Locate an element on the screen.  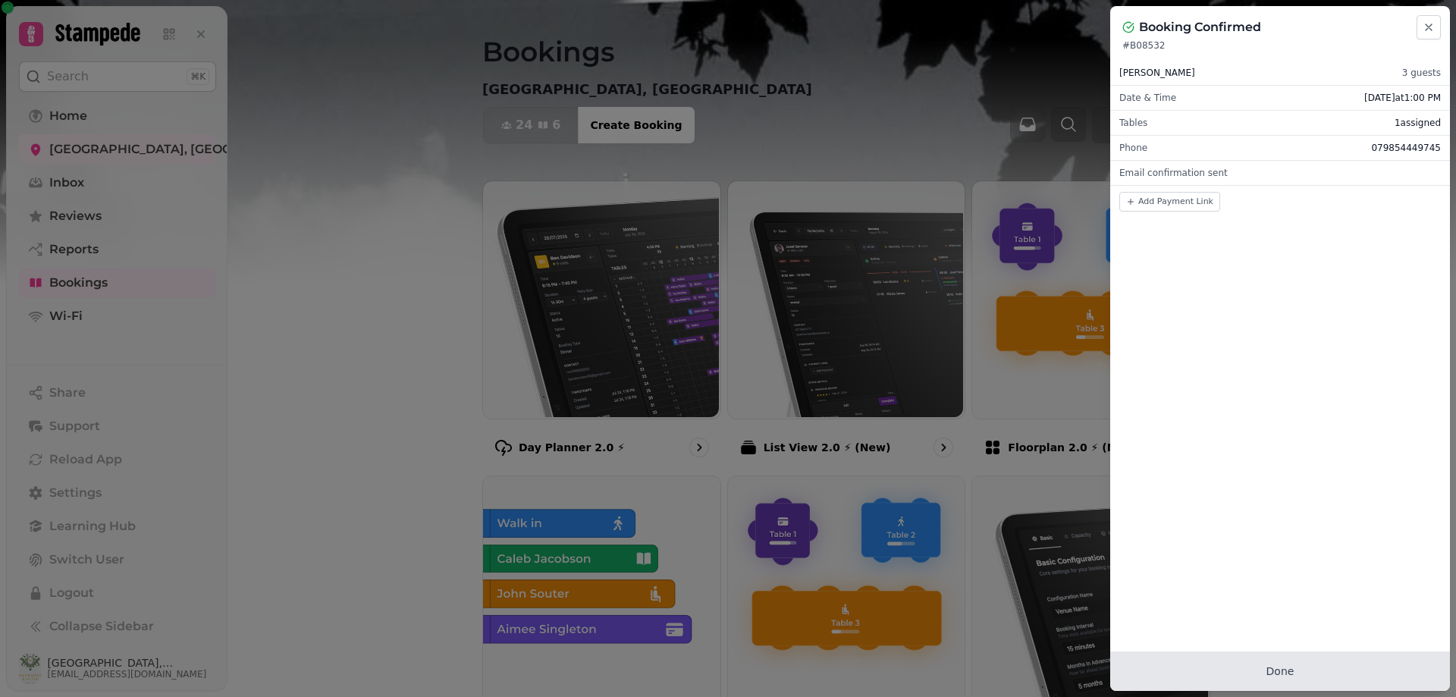
span: Phone is located at coordinates (1133, 148).